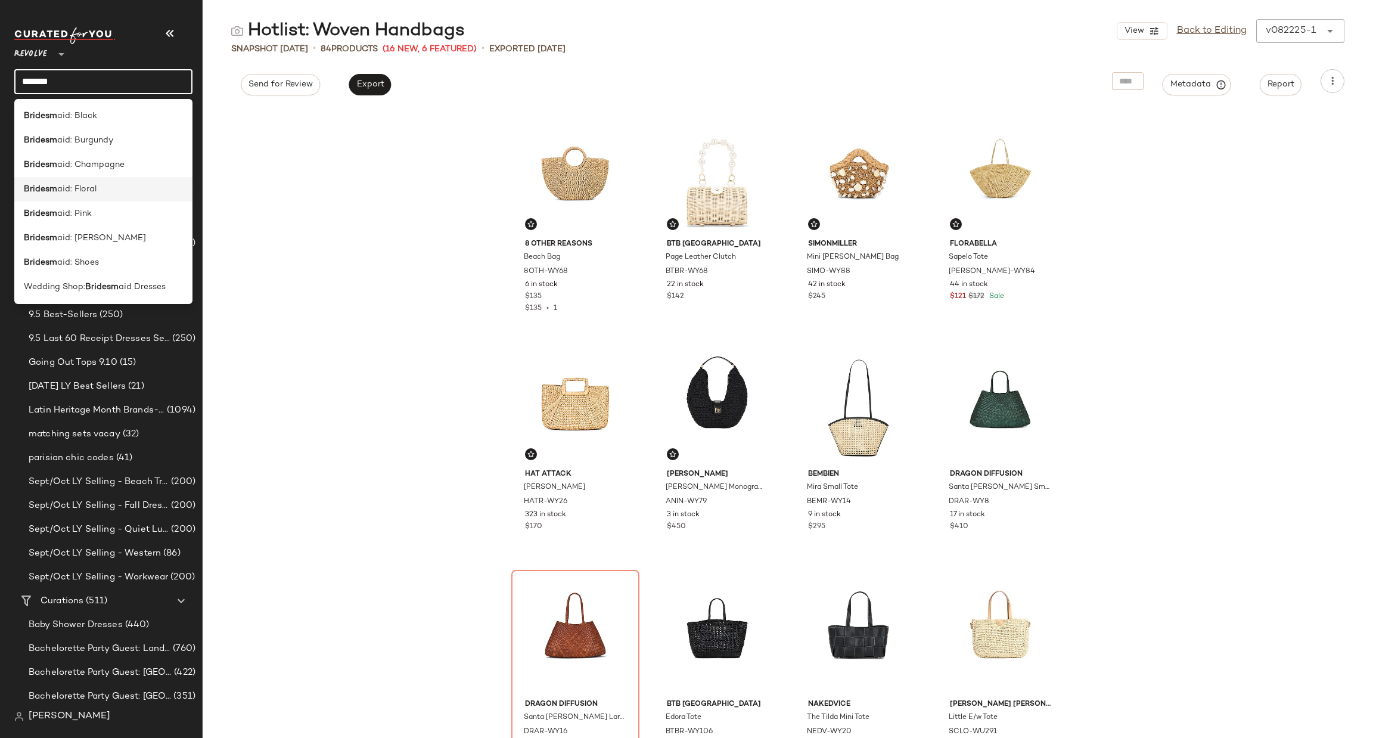  I want to click on span: Revolve, so click(30, 51).